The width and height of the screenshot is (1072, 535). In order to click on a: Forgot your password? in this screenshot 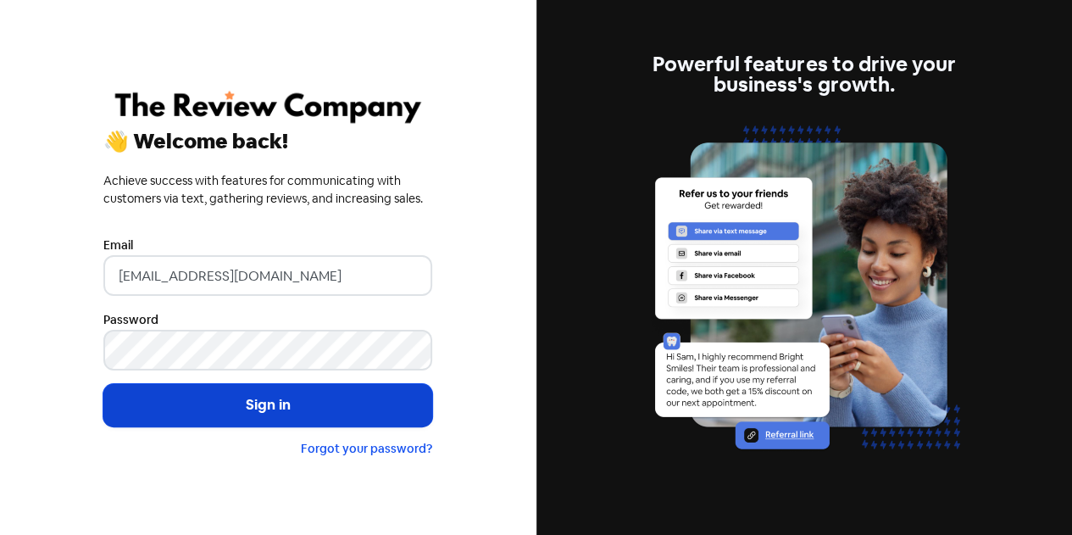, I will do `click(366, 448)`.